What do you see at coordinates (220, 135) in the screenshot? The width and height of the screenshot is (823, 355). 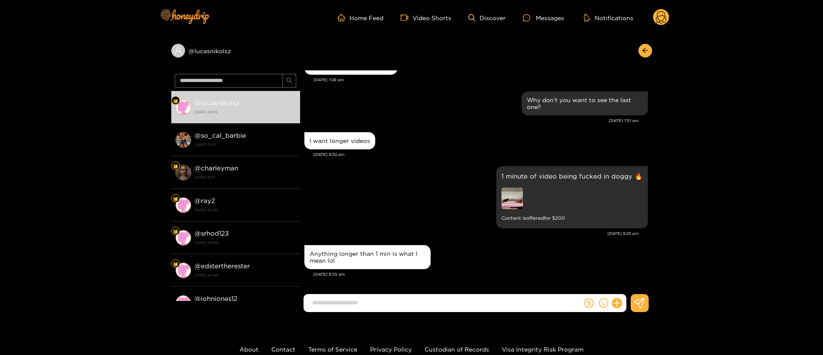 I see `strong: @ so_cal_barbie` at bounding box center [220, 135].